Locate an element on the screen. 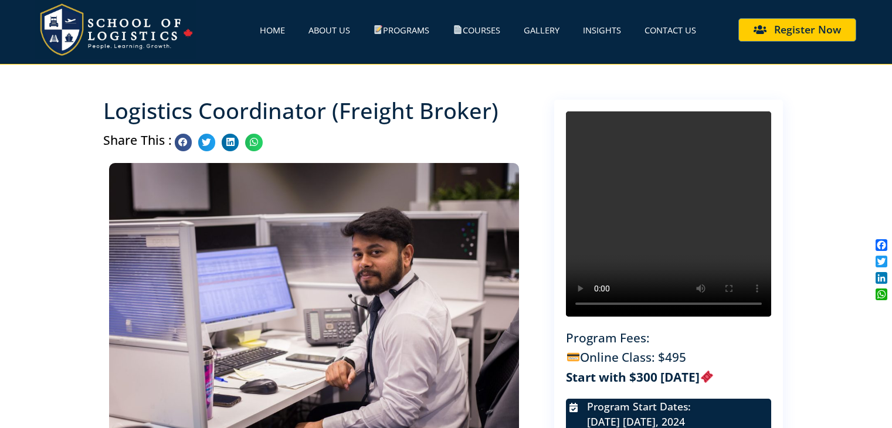 This screenshot has width=892, height=428. h2: Logistics Coordinator (Freight Broker) is located at coordinates (314, 111).